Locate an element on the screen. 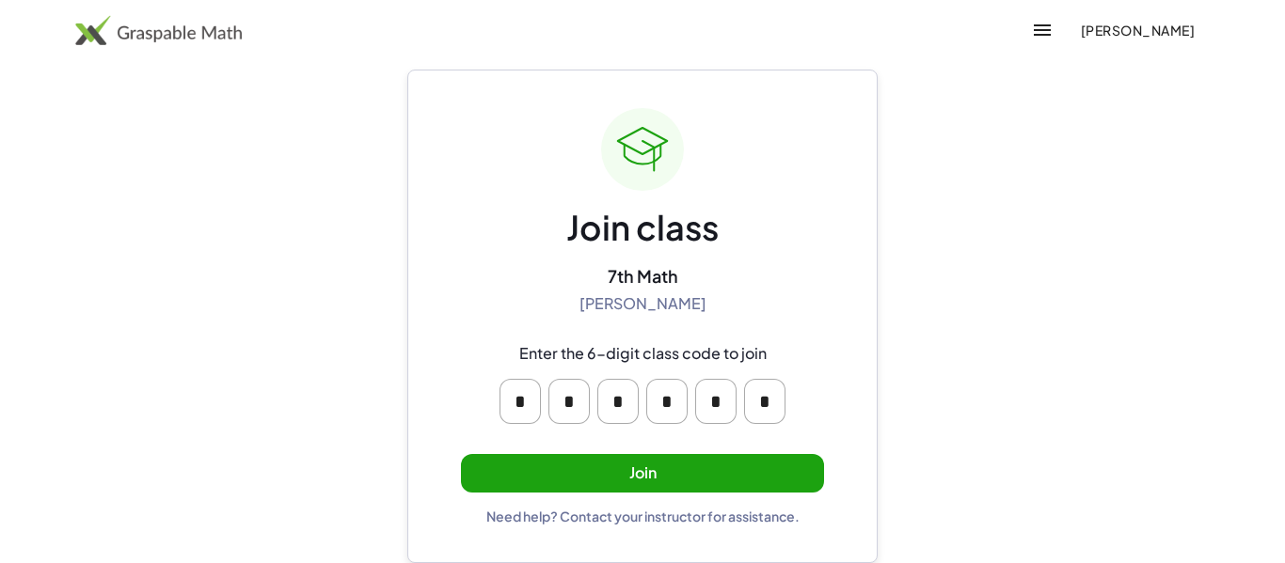 This screenshot has height=563, width=1285. input: Please enter OTP character 3 is located at coordinates (618, 402).